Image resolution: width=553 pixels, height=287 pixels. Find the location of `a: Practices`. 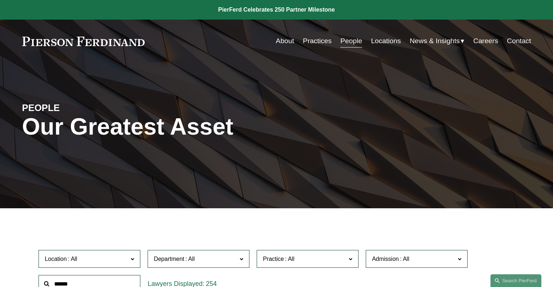

a: Practices is located at coordinates (317, 41).